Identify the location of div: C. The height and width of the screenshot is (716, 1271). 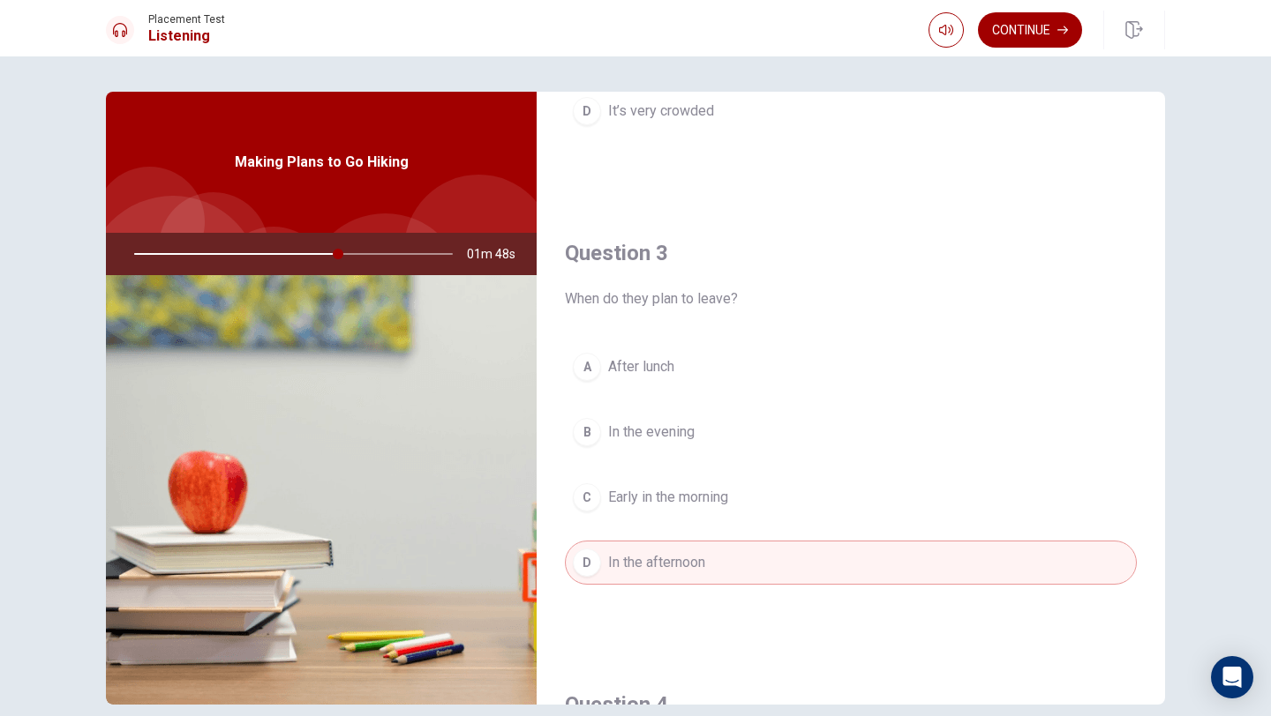
(587, 498).